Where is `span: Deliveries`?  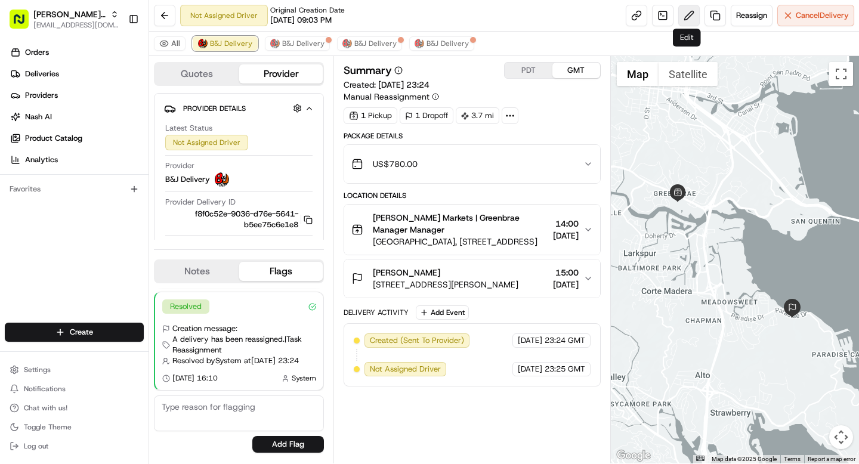
span: Deliveries is located at coordinates (42, 74).